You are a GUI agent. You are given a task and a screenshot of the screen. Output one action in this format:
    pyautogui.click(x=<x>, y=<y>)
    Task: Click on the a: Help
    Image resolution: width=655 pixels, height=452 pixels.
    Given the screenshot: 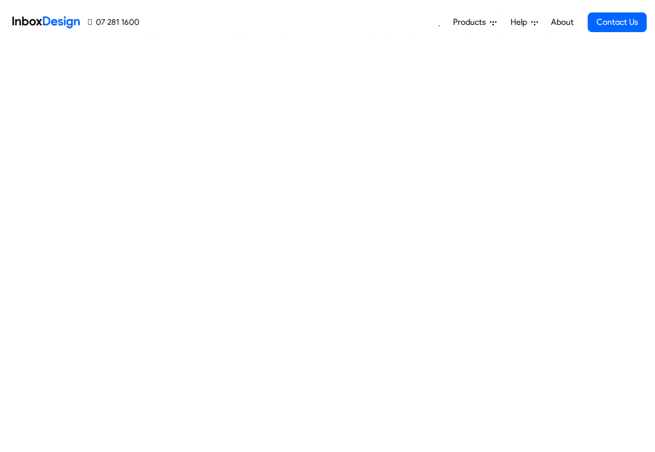 What is the action you would take?
    pyautogui.click(x=524, y=22)
    